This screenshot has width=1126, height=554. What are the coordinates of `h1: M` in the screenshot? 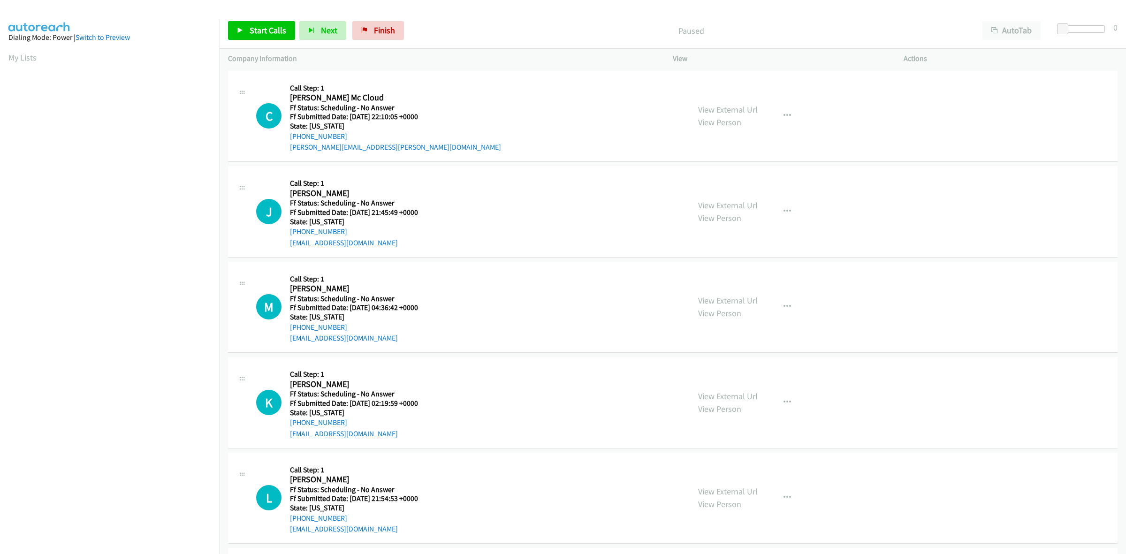 It's located at (269, 307).